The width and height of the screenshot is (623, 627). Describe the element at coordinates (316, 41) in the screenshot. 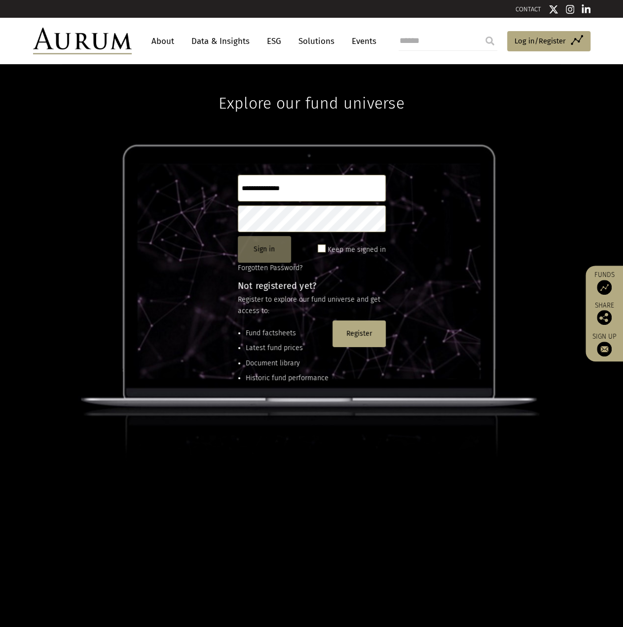

I see `a: Solutions` at that location.